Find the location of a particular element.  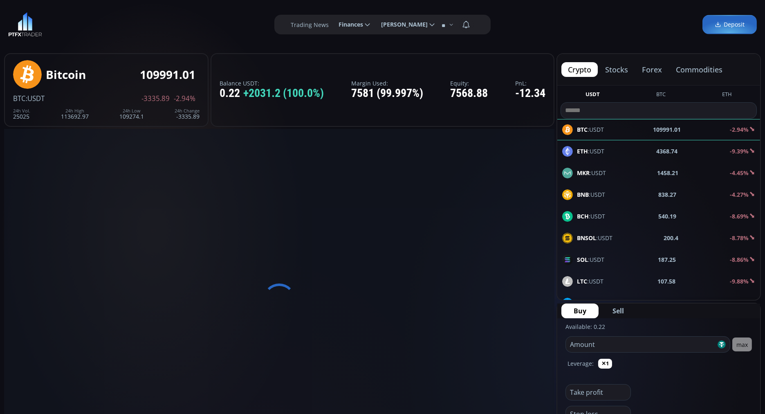

b: MKR is located at coordinates (583, 173).